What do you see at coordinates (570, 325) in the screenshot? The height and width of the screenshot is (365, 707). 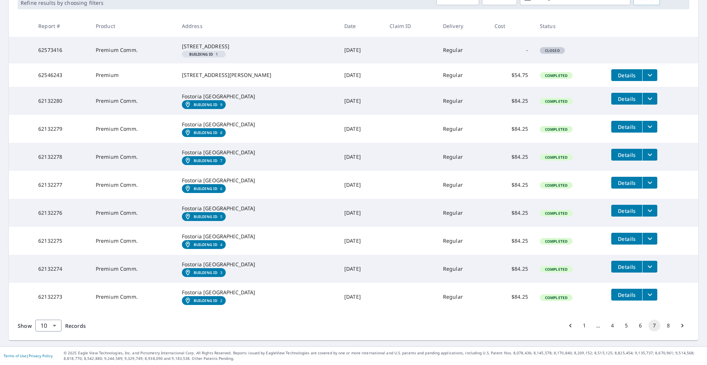 I see `button: Go to previous page` at bounding box center [570, 325].